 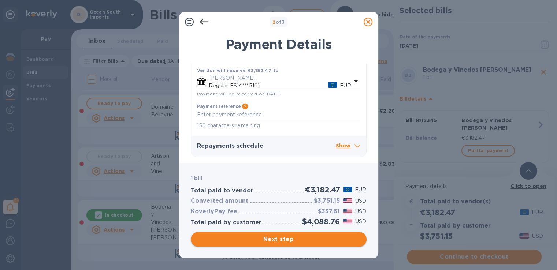 What do you see at coordinates (222, 191) in the screenshot?
I see `h3: Total paid to vendor` at bounding box center [222, 191].